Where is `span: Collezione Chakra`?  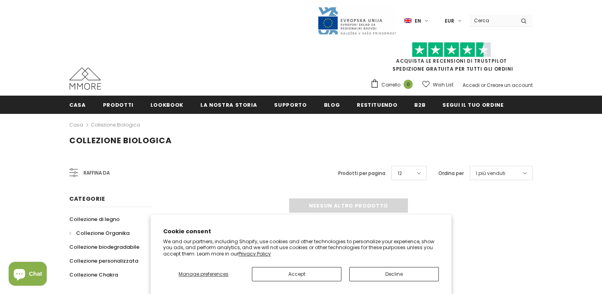 span: Collezione Chakra is located at coordinates (93, 274).